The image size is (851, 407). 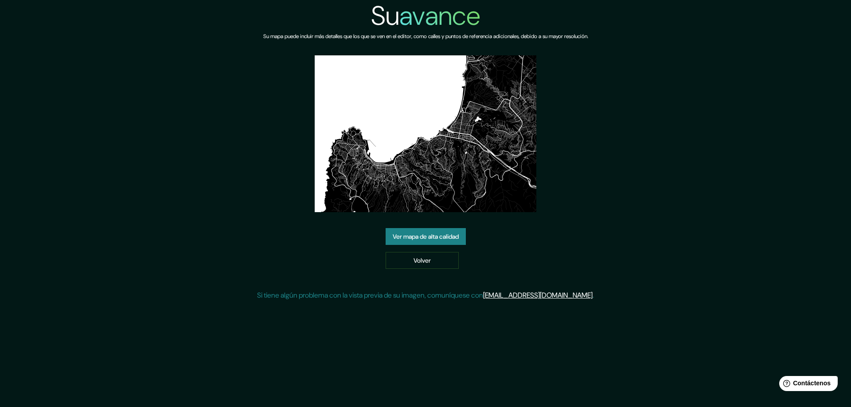 What do you see at coordinates (370, 295) in the screenshot?
I see `font: Si tiene algún problema con la vista previa de su imagen, comuníquese con` at bounding box center [370, 295].